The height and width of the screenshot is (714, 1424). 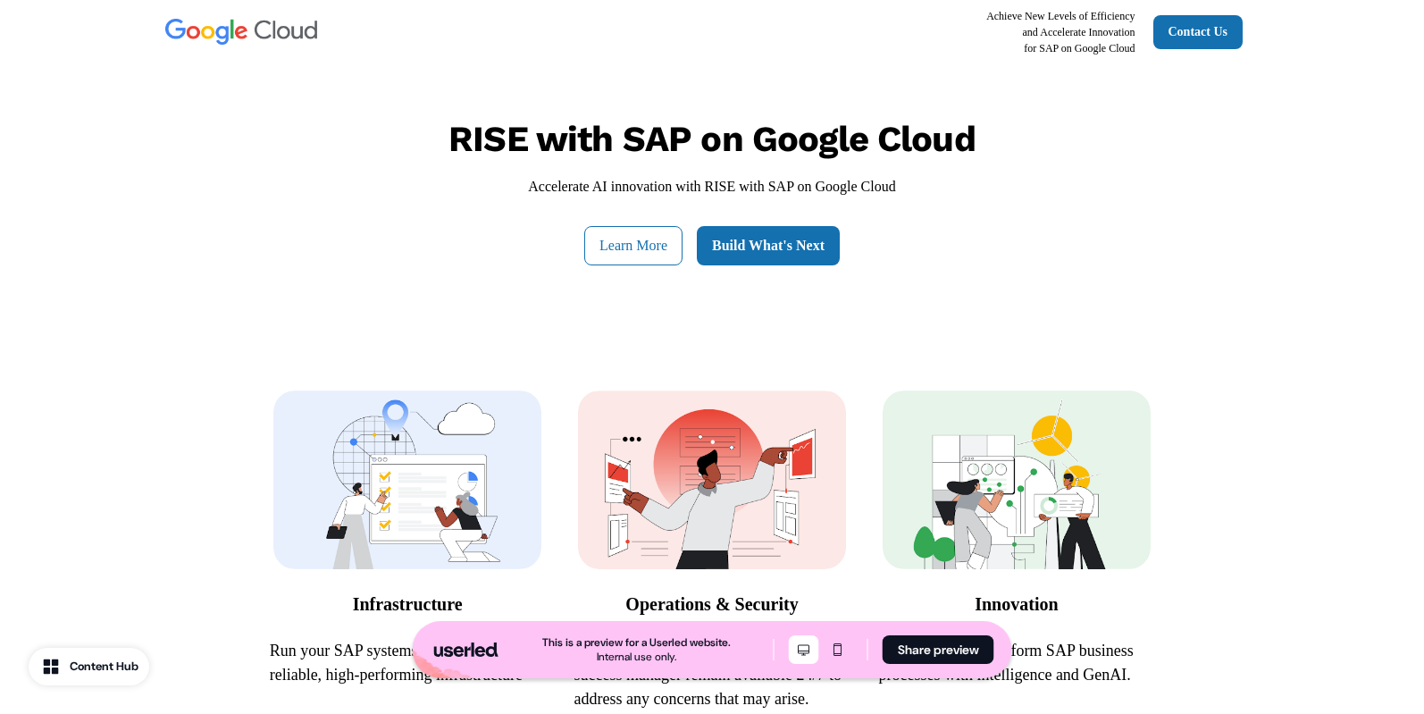 I want to click on button: Share preview, so click(x=938, y=650).